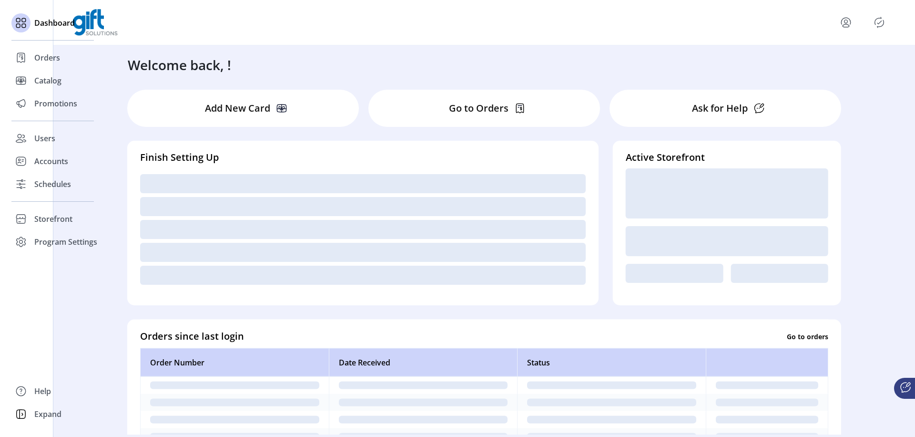  Describe the element at coordinates (48, 81) in the screenshot. I see `span: Catalog` at that location.